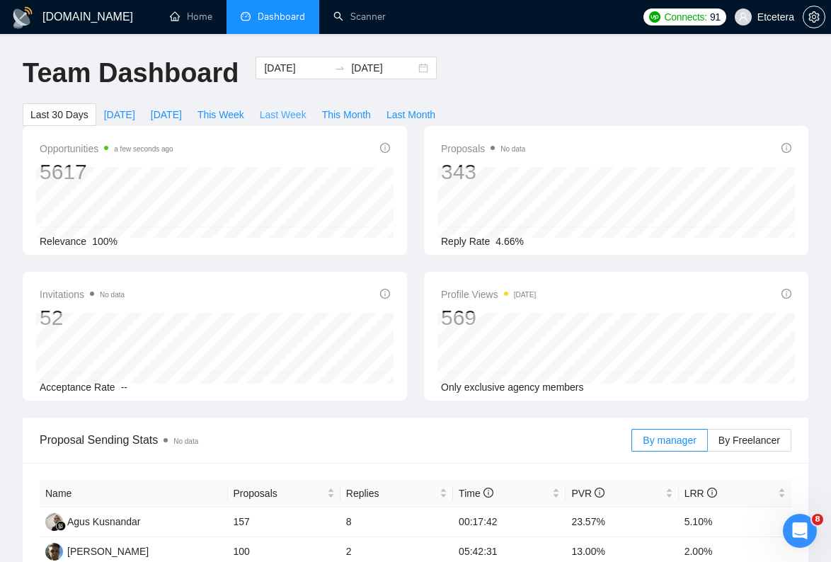 The image size is (831, 562). Describe the element at coordinates (814, 17) in the screenshot. I see `span: setting` at that location.